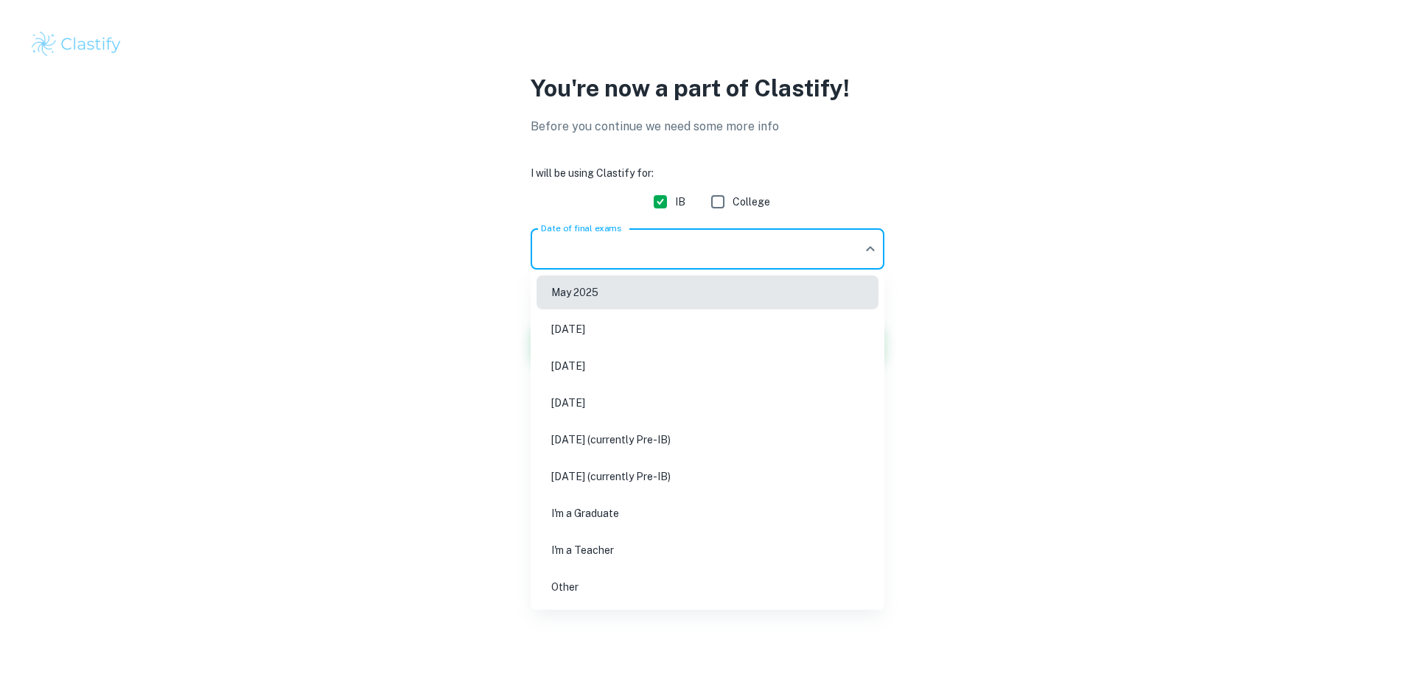 This screenshot has height=696, width=1415. Describe the element at coordinates (708, 293) in the screenshot. I see `li: May 2025` at that location.